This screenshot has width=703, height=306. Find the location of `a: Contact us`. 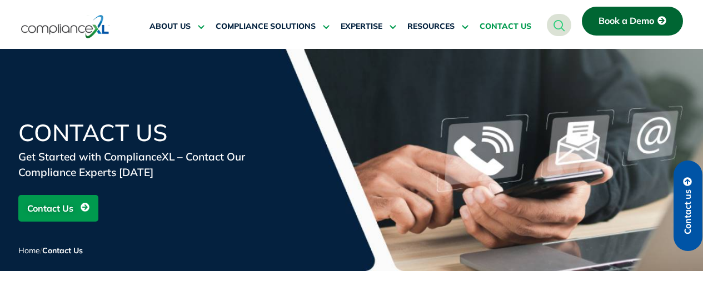

a: Contact us is located at coordinates (688, 205).